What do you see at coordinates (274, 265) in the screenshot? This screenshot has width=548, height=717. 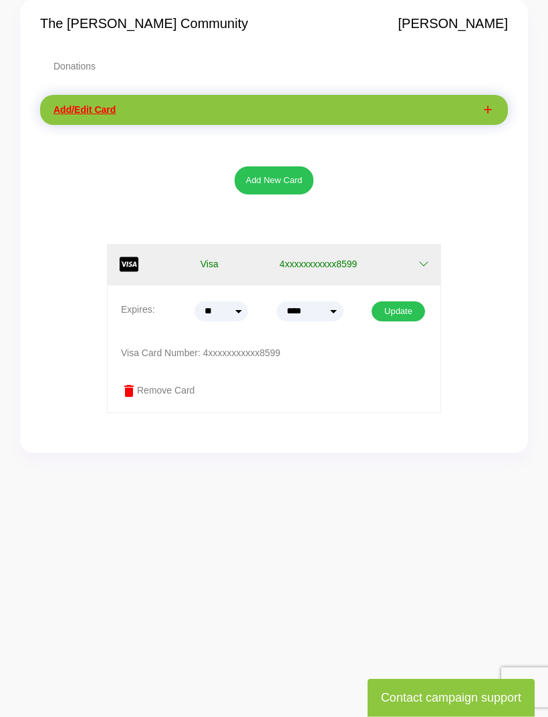 I see `button: Visa 4xxxxxxxxxxx8599` at bounding box center [274, 265].